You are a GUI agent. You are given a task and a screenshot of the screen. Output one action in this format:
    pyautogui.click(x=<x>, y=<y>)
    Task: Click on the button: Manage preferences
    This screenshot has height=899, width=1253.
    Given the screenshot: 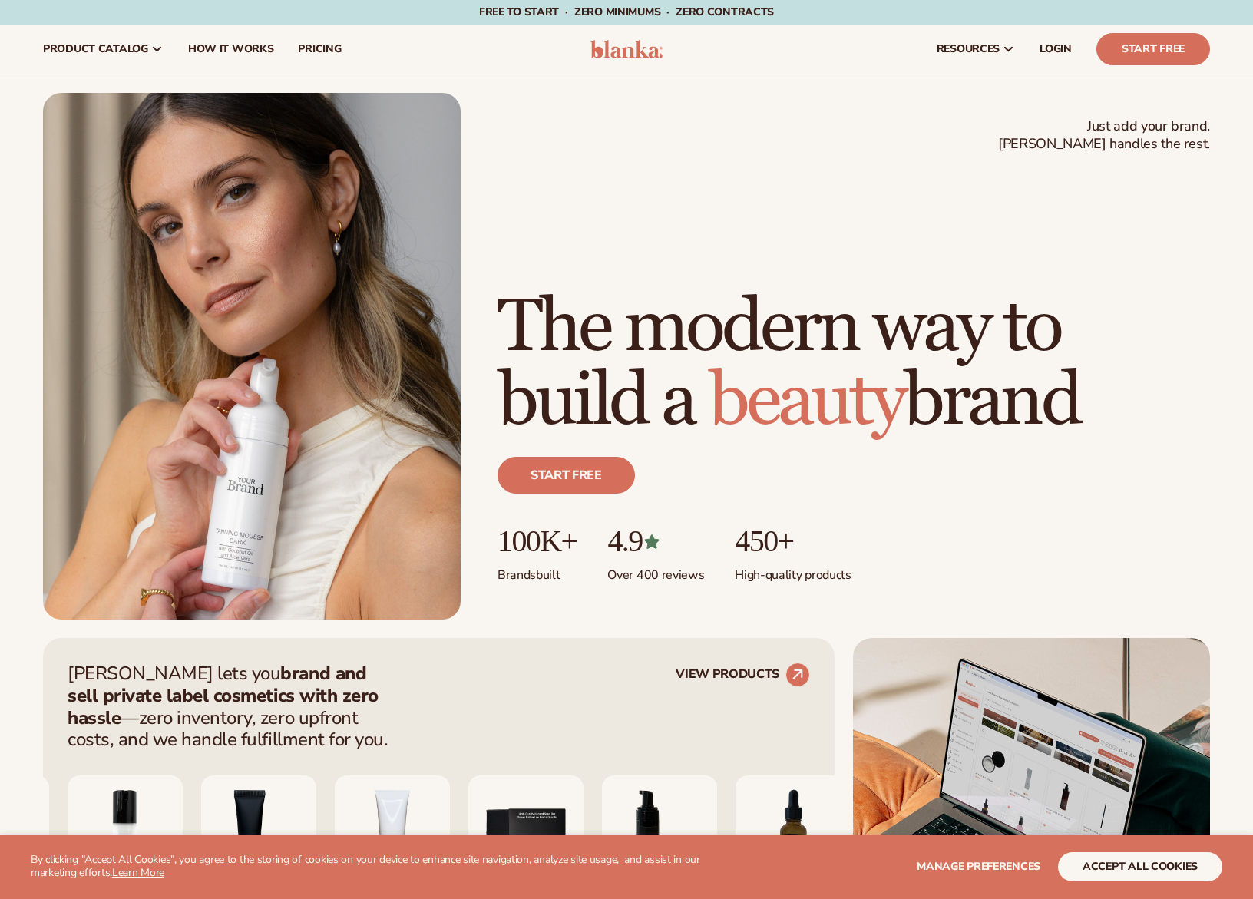 What is the action you would take?
    pyautogui.click(x=978, y=867)
    